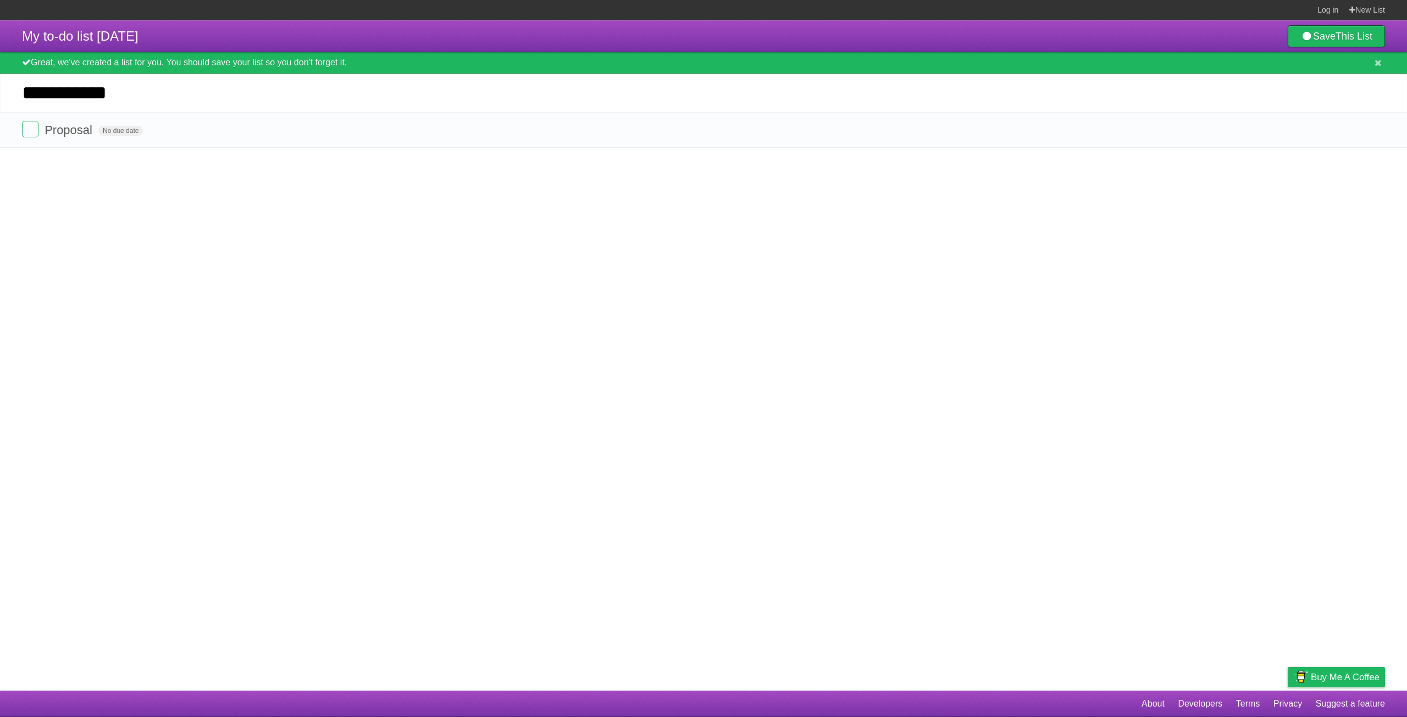 This screenshot has height=717, width=1407. I want to click on a: About, so click(1153, 704).